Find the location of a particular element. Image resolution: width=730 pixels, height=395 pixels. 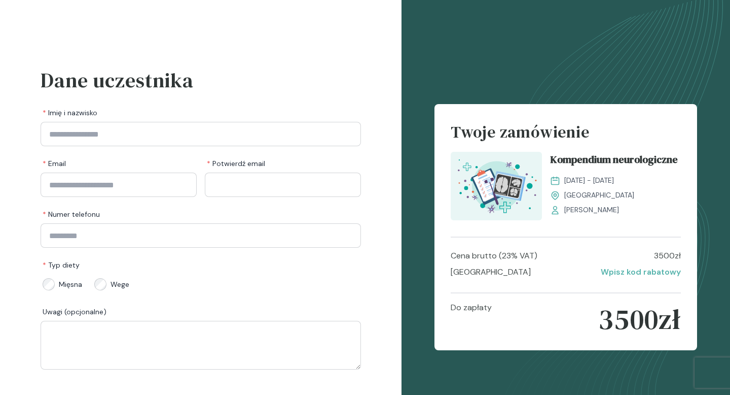

img: Z2B805bqstJ98kzs_Neuro_T.svg is located at coordinates (497, 186).